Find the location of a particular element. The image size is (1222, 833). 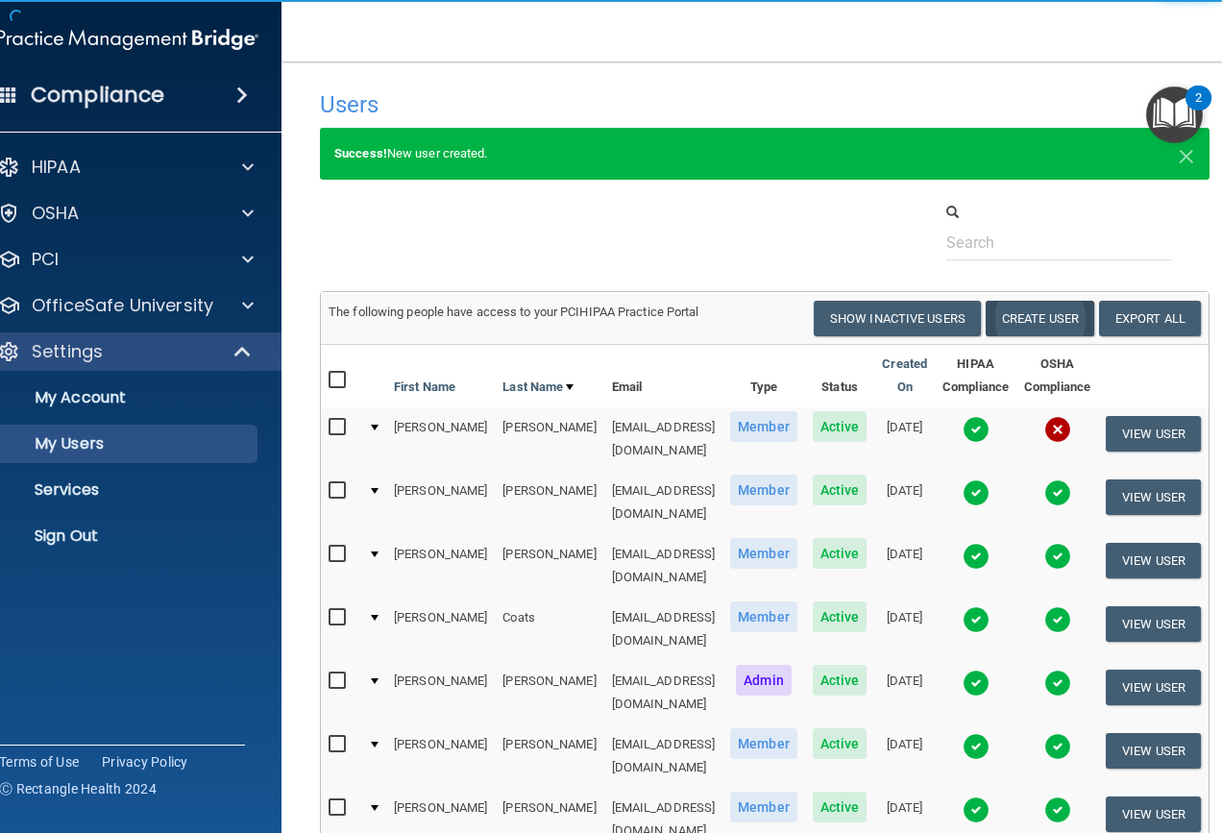

img: cross.ca9f0e7f.svg is located at coordinates (1058, 429).